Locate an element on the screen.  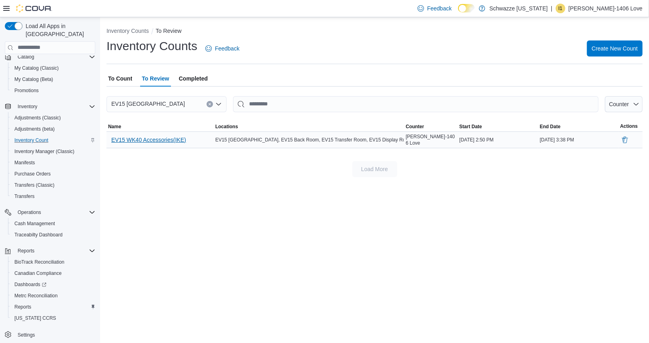
a: Inventory Count is located at coordinates (31, 140).